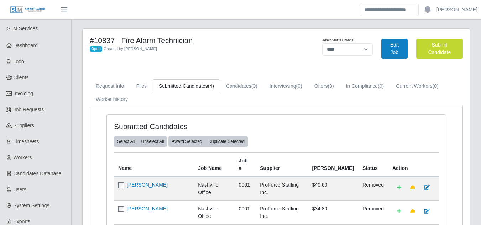 This screenshot has width=481, height=225. I want to click on span: Users, so click(20, 190).